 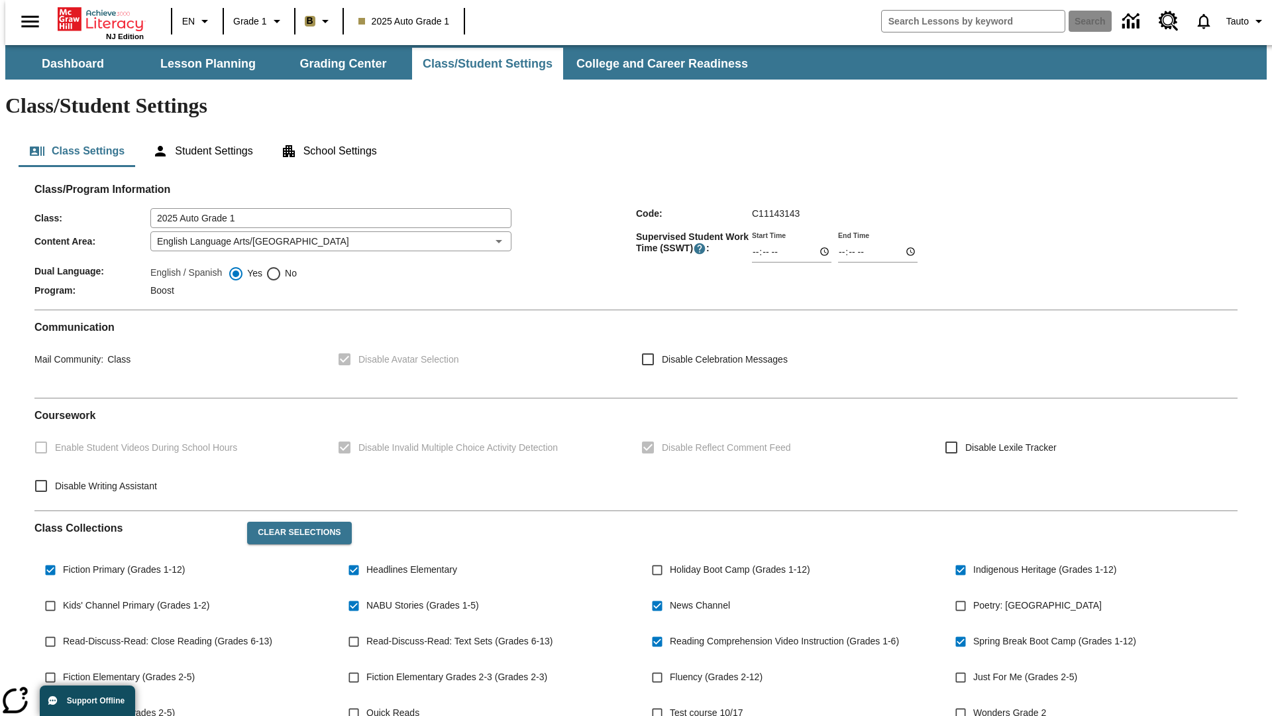 I want to click on span: NABU Stories (Grades 1-5), so click(x=423, y=605).